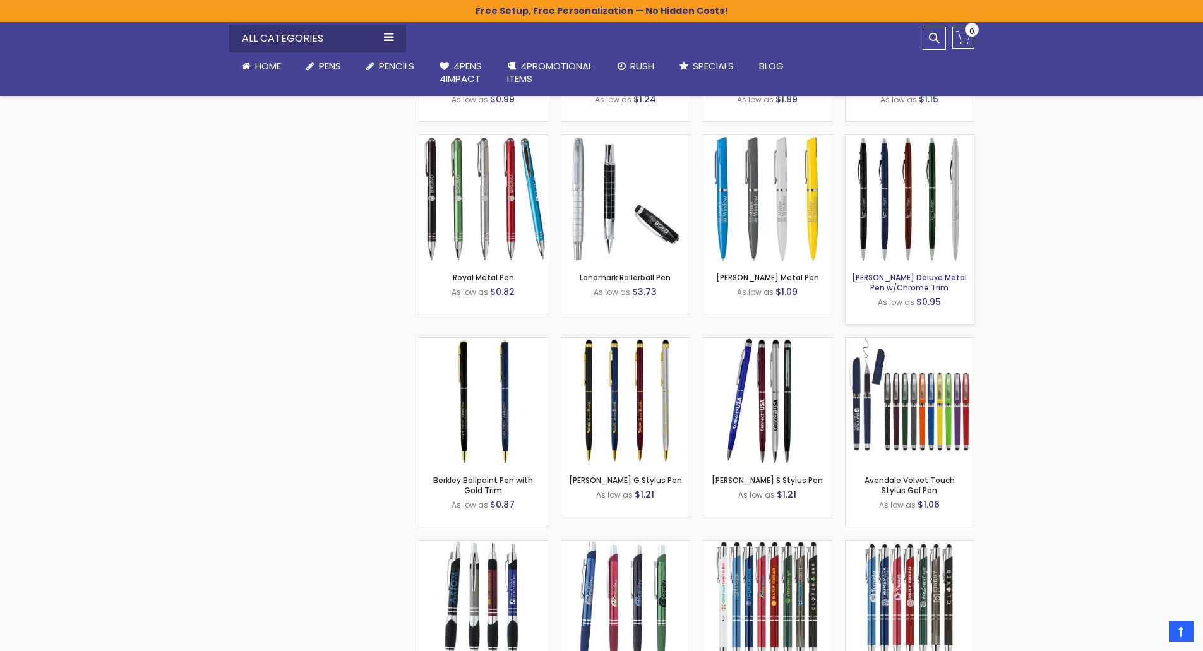 The width and height of the screenshot is (1203, 651). Describe the element at coordinates (625, 402) in the screenshot. I see `img: Meryl G Stylus Pen` at that location.